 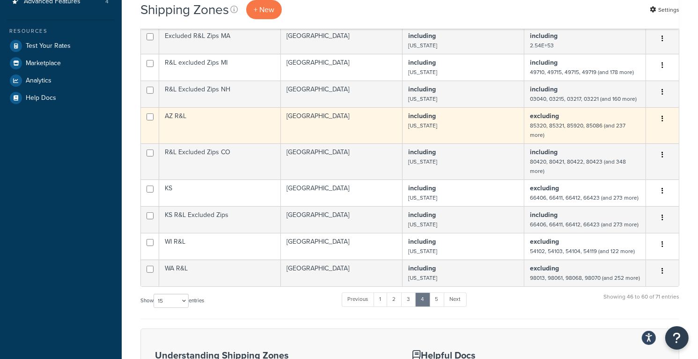 I want to click on a: 1, so click(x=381, y=299).